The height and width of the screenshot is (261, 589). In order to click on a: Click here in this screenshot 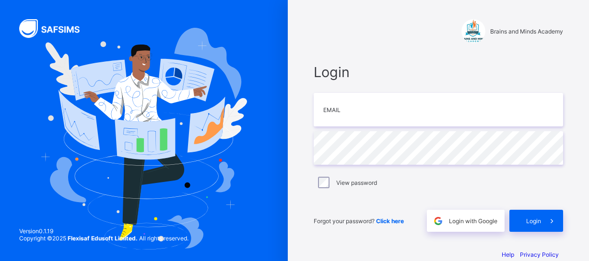, I will do `click(390, 221)`.